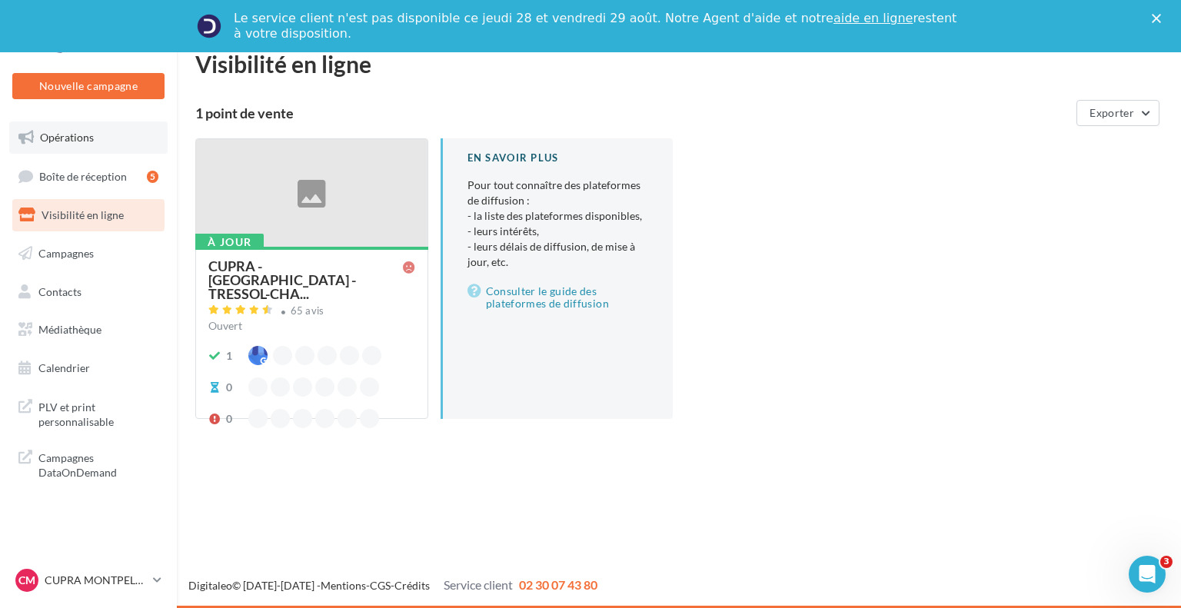 The width and height of the screenshot is (1181, 608). What do you see at coordinates (1118, 113) in the screenshot?
I see `button: Exporter` at bounding box center [1118, 113].